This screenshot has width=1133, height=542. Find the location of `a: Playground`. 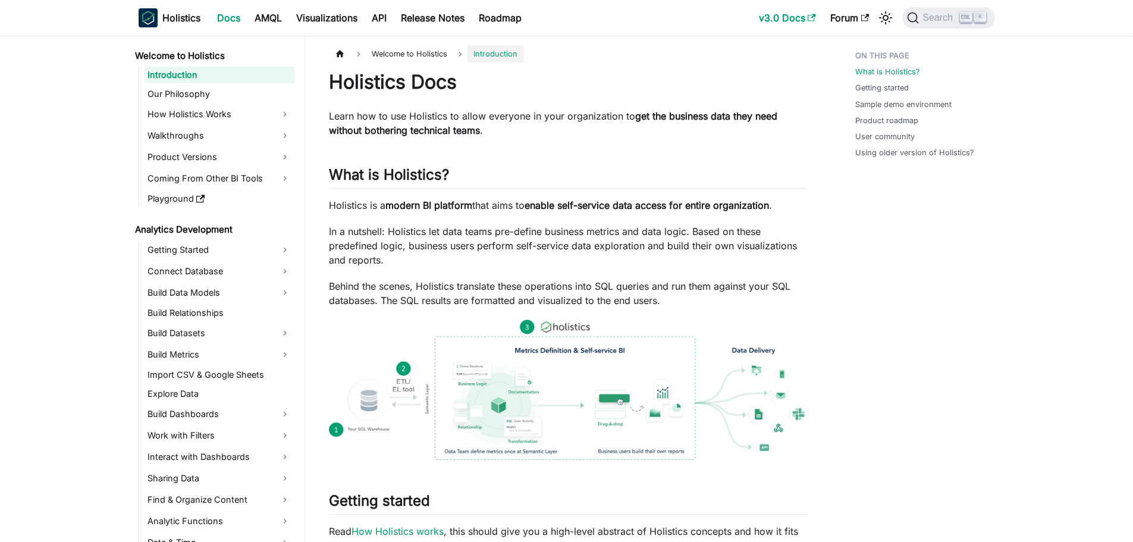

a: Playground is located at coordinates (219, 199).